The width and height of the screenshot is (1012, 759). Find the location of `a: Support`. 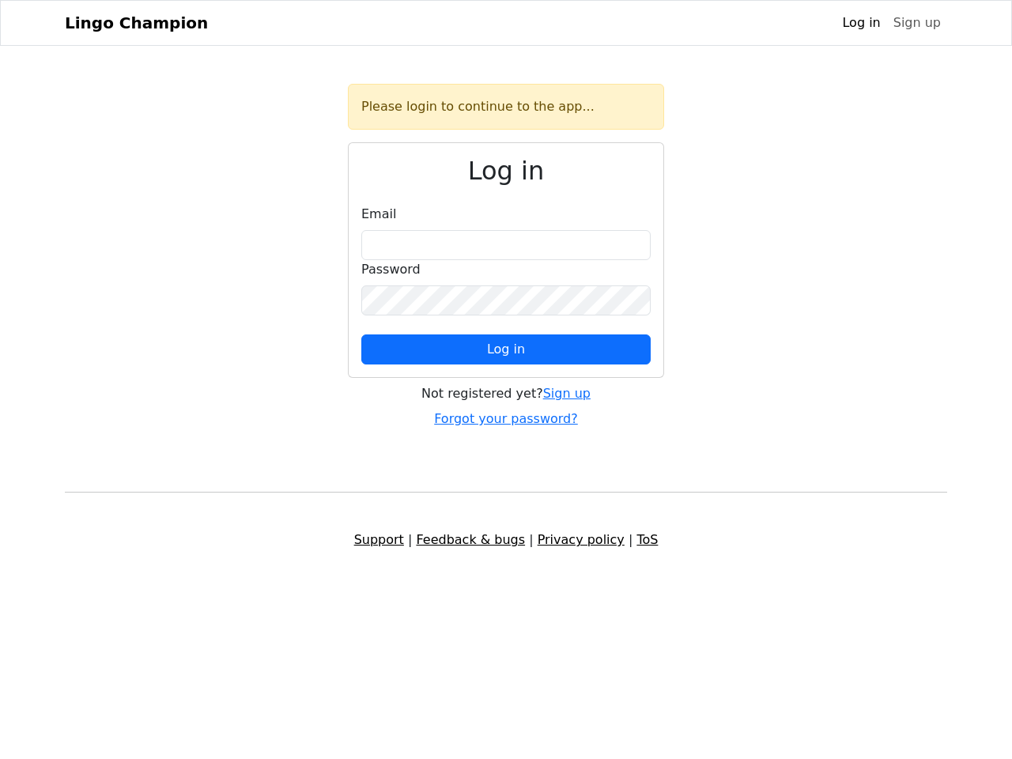

a: Support is located at coordinates (379, 539).